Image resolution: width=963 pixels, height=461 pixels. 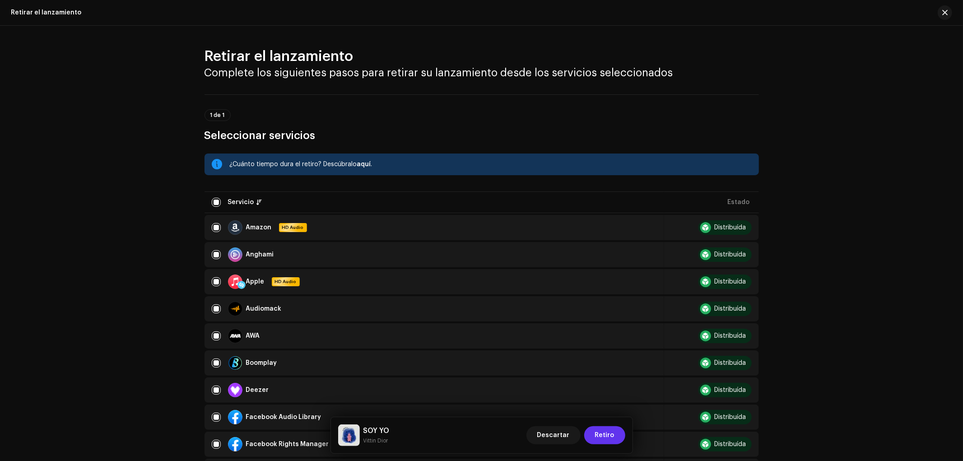 What do you see at coordinates (377, 441) in the screenshot?
I see `small: SOY YO` at bounding box center [377, 441].